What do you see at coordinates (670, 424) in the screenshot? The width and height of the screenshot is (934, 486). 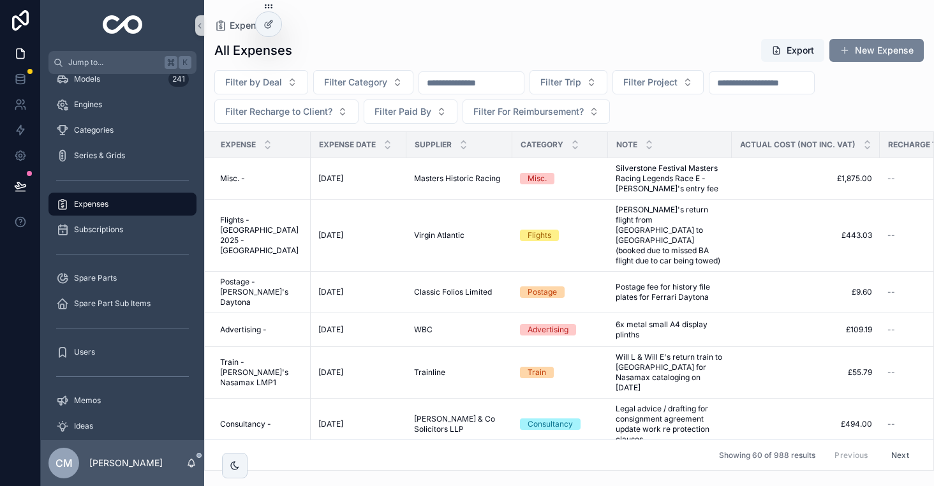 I see `a: Legal advice / drafting for consignment agreement update work re protection clauses` at bounding box center [670, 424].